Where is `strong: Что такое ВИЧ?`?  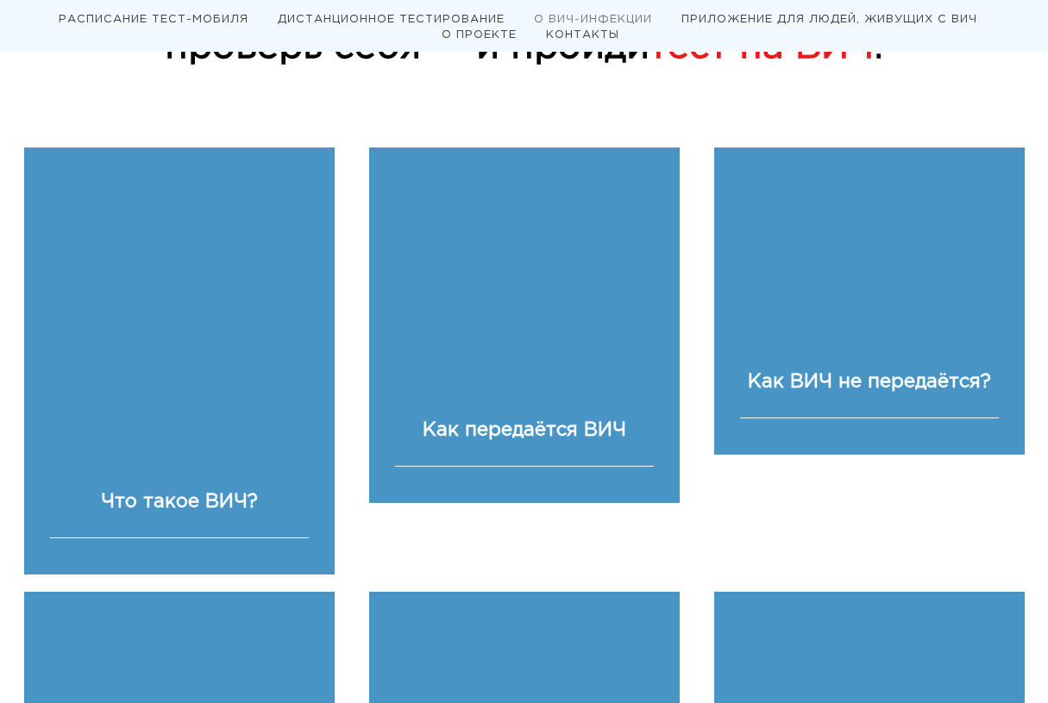
strong: Что такое ВИЧ? is located at coordinates (179, 502).